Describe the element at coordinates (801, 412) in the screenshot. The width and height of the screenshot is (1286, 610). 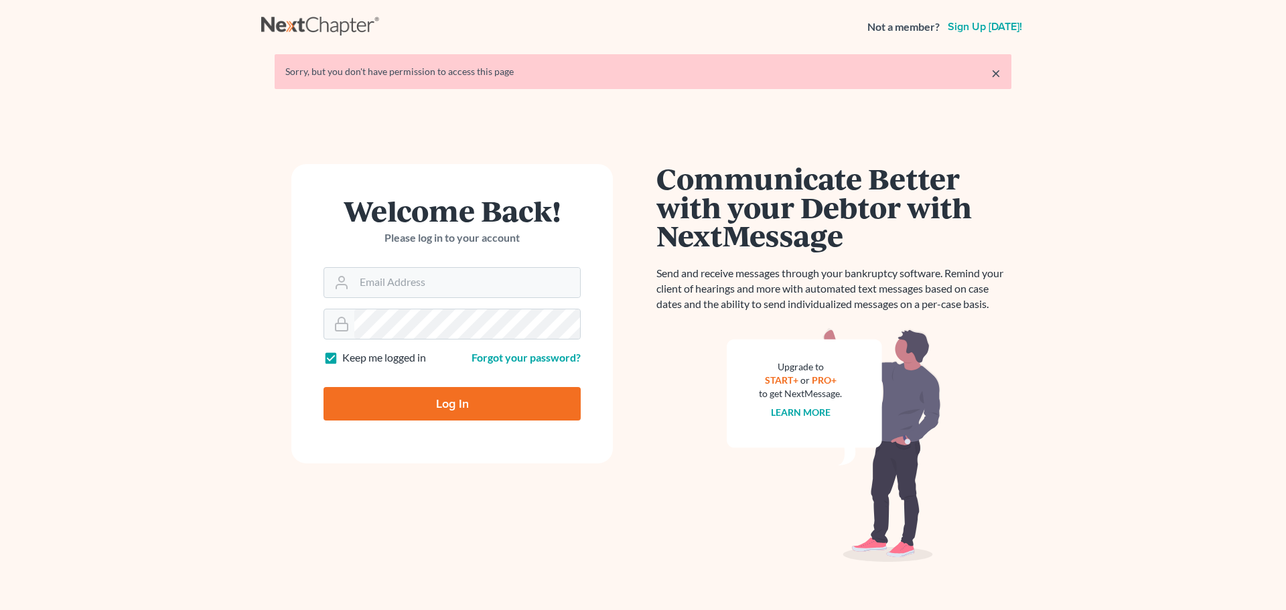
I see `a: Learn more` at that location.